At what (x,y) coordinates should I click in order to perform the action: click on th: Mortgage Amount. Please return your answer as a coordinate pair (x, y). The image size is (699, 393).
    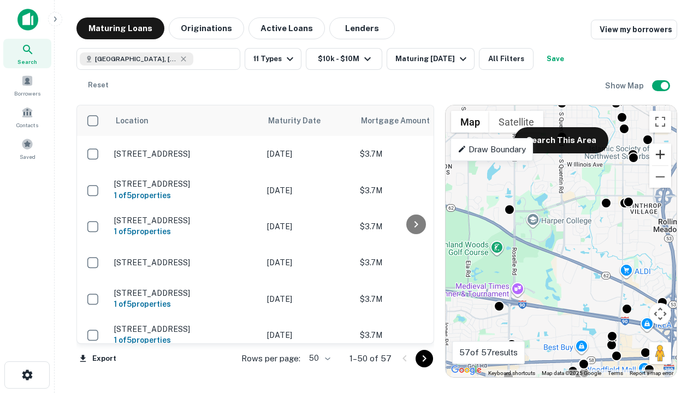
    Looking at the image, I should click on (415, 121).